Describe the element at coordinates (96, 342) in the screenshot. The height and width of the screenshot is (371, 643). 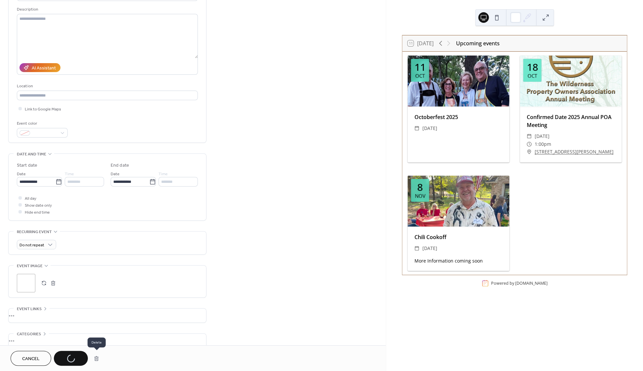
I see `span: Delete` at that location.